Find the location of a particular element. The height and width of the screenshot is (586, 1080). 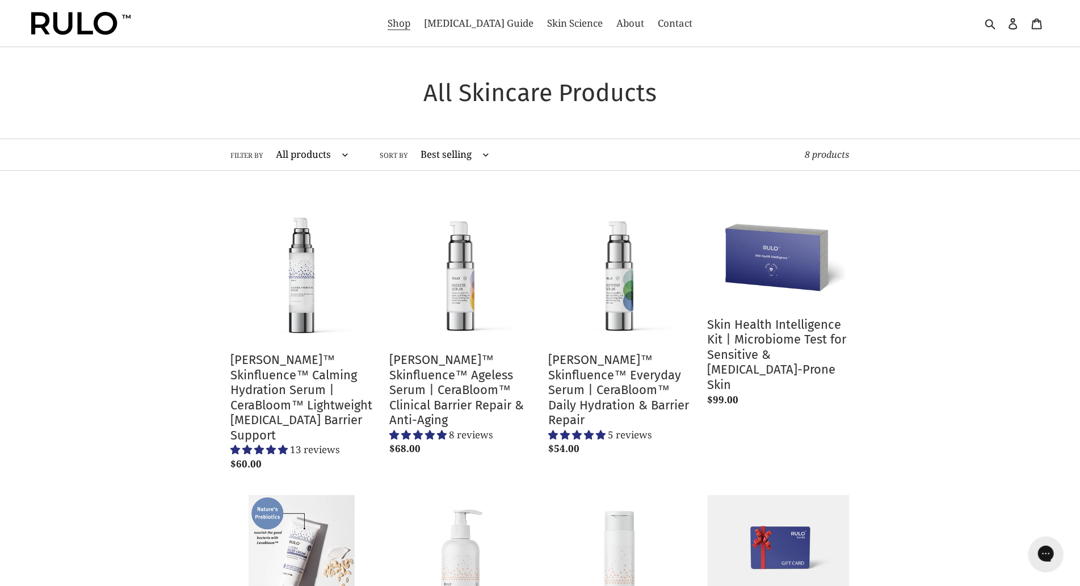

span: 8 products is located at coordinates (827, 154).